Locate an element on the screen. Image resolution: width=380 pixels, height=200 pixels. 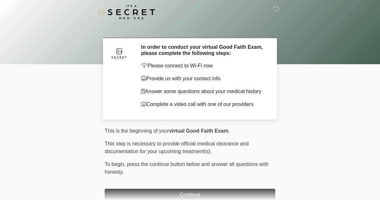
p: Provide us with your contact info is located at coordinates (203, 79).